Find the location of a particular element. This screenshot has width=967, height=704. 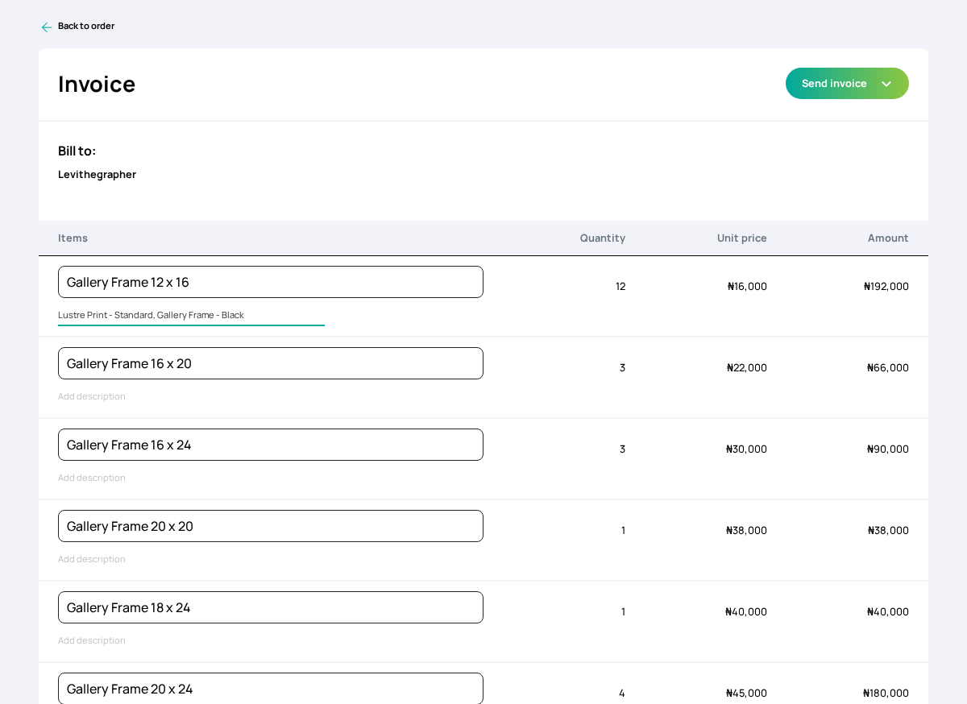

div: 12 is located at coordinates (554, 286).